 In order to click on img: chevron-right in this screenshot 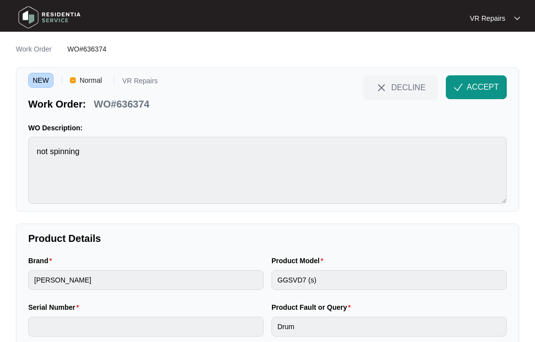, I will do `click(59, 49)`.